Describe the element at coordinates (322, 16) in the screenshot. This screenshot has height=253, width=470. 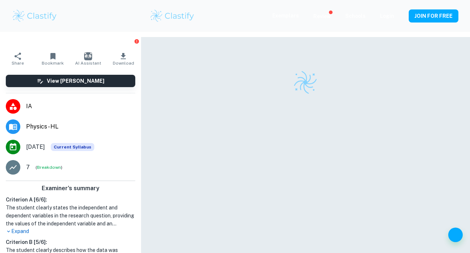
I see `p: Review` at that location.